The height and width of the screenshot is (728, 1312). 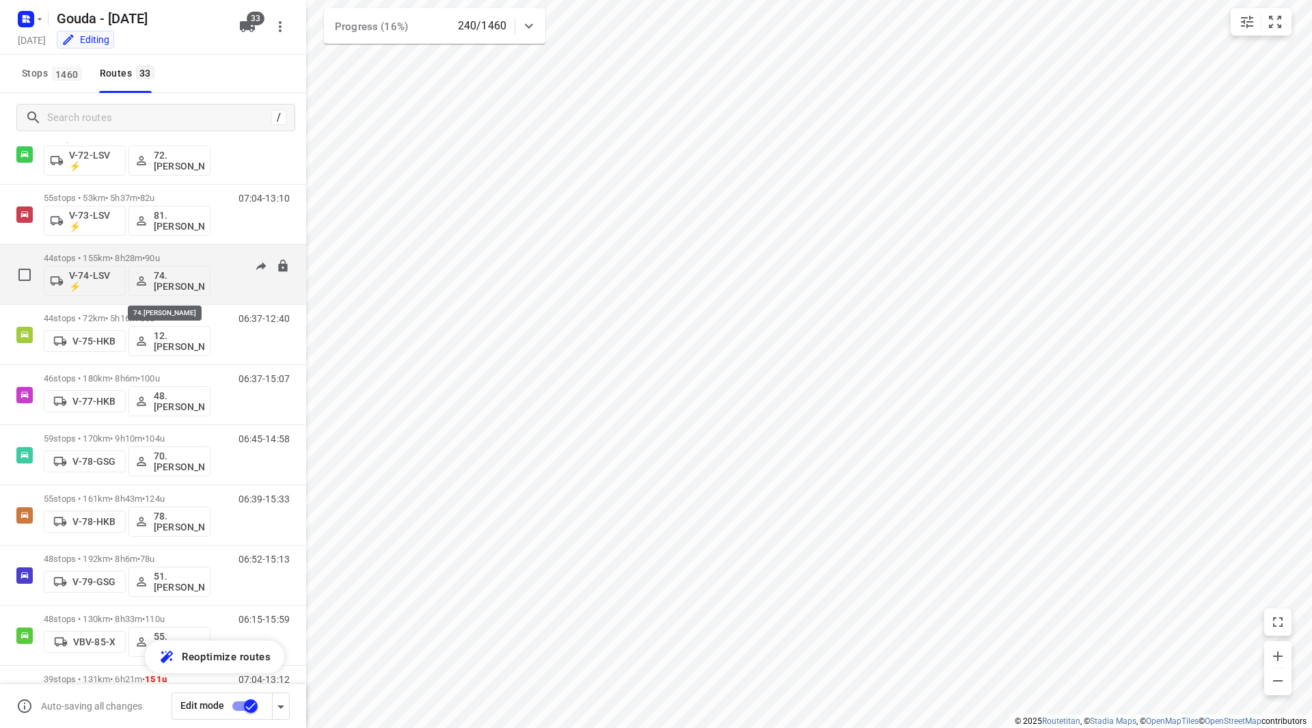 What do you see at coordinates (127, 498) in the screenshot?
I see `p: 55 stops • 161km • 8h43m` at bounding box center [127, 498].